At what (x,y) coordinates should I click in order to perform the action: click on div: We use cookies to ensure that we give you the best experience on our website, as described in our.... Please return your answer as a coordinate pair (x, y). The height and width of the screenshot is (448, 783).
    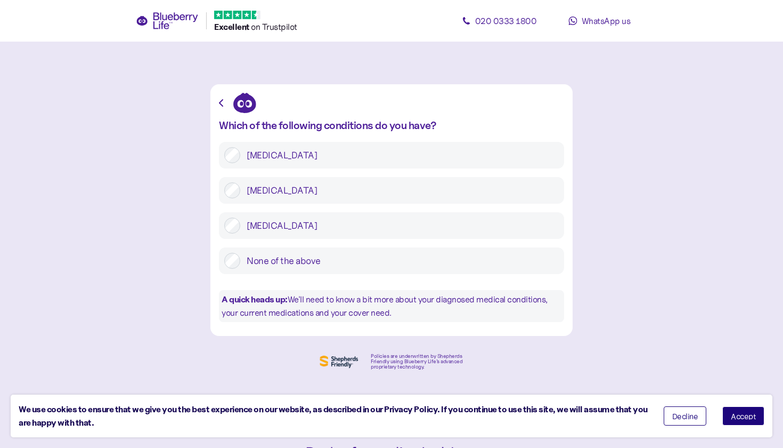
    Looking at the image, I should click on (333, 416).